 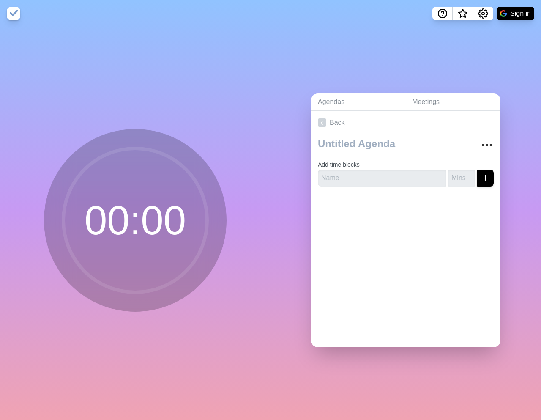 I want to click on a: Agendas, so click(x=358, y=102).